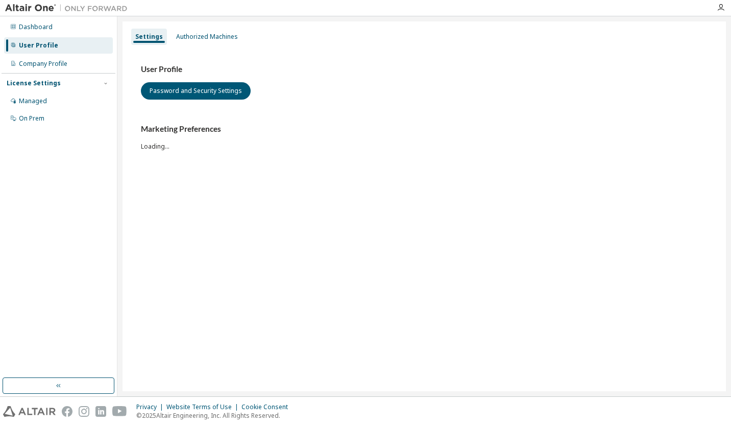  I want to click on div: Privacy, so click(151, 407).